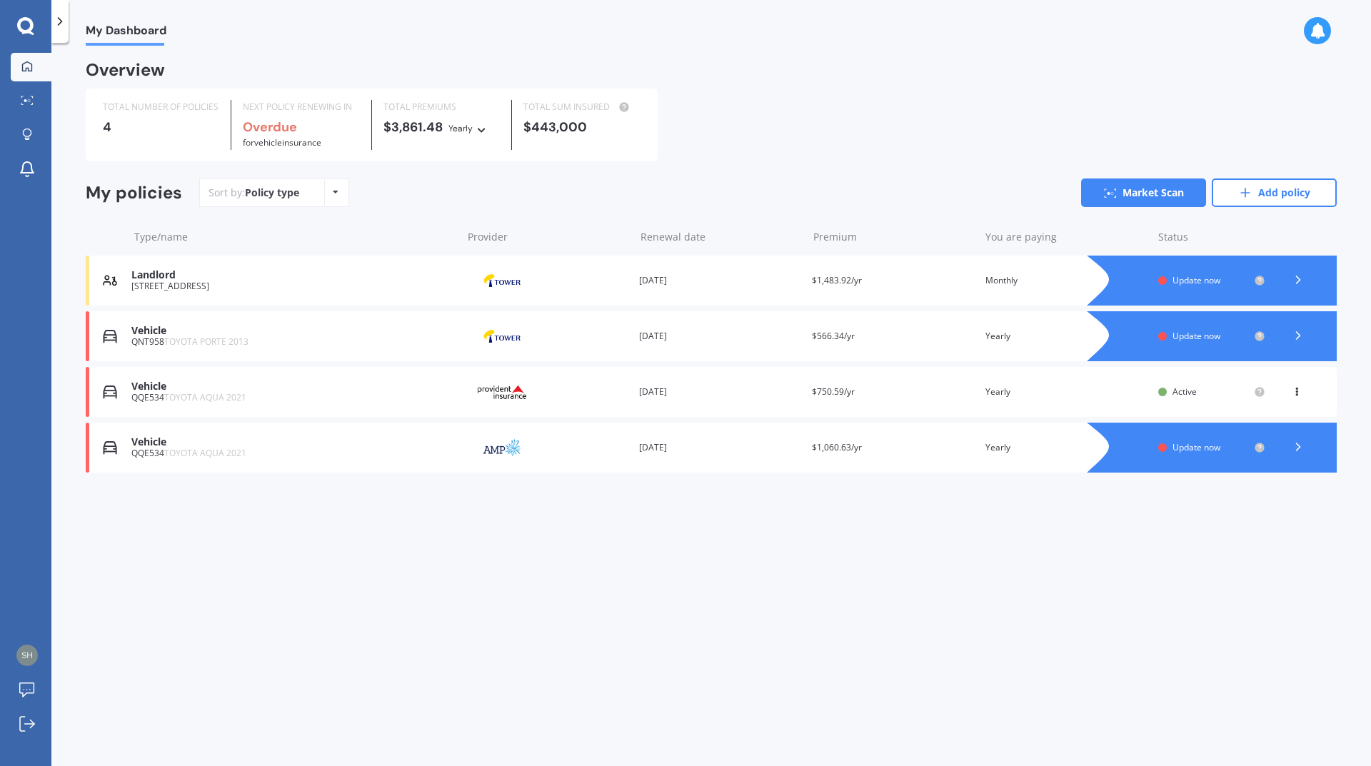 The image size is (1371, 766). Describe the element at coordinates (1066, 281) in the screenshot. I see `div: Monthly` at that location.